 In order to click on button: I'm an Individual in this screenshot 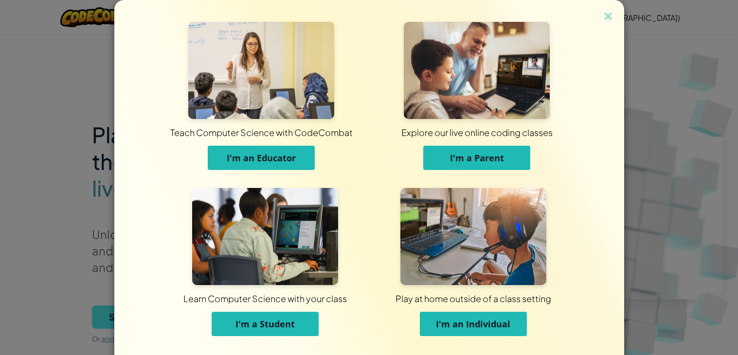, I will do `click(473, 324)`.